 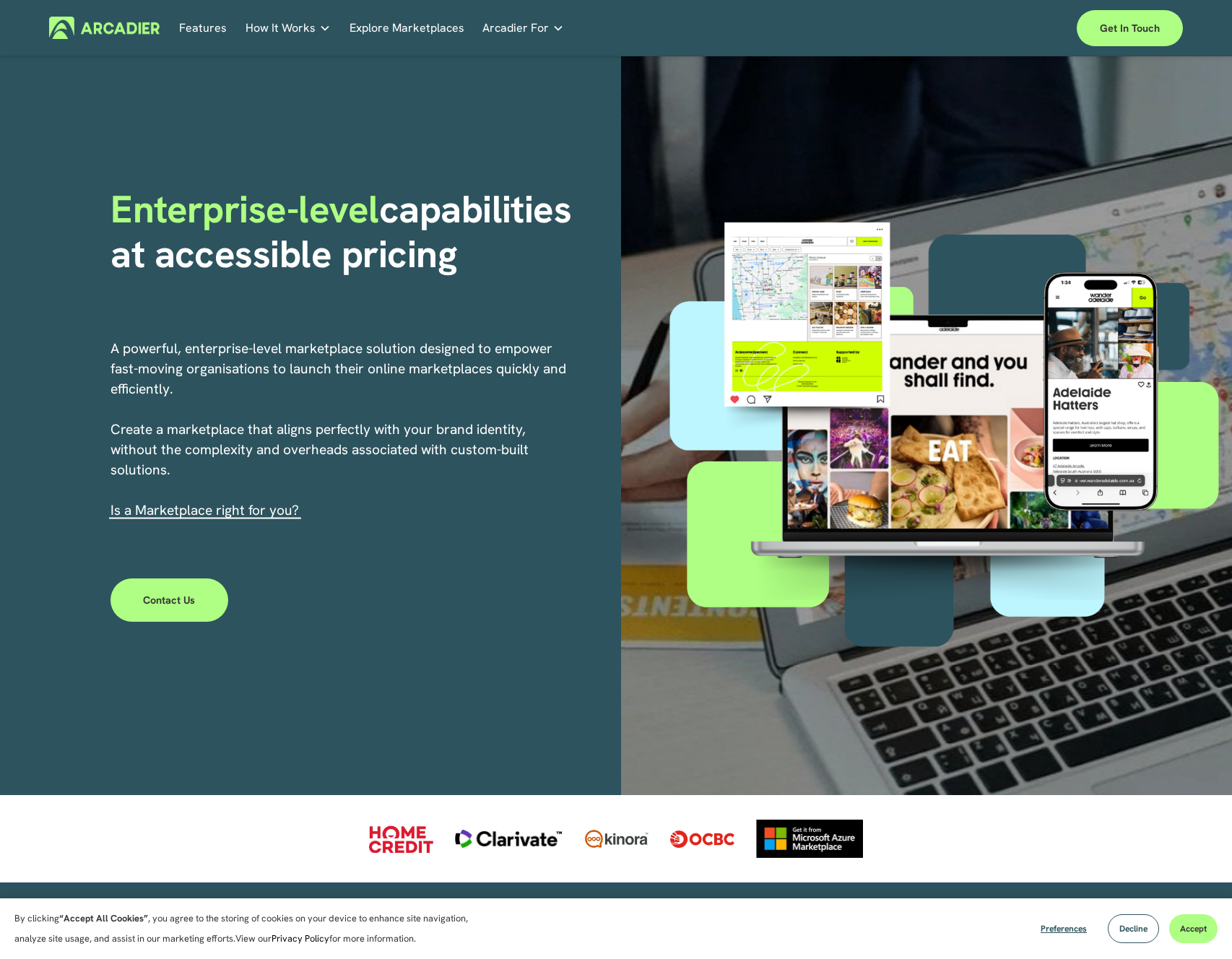 I want to click on a: Features, so click(x=203, y=27).